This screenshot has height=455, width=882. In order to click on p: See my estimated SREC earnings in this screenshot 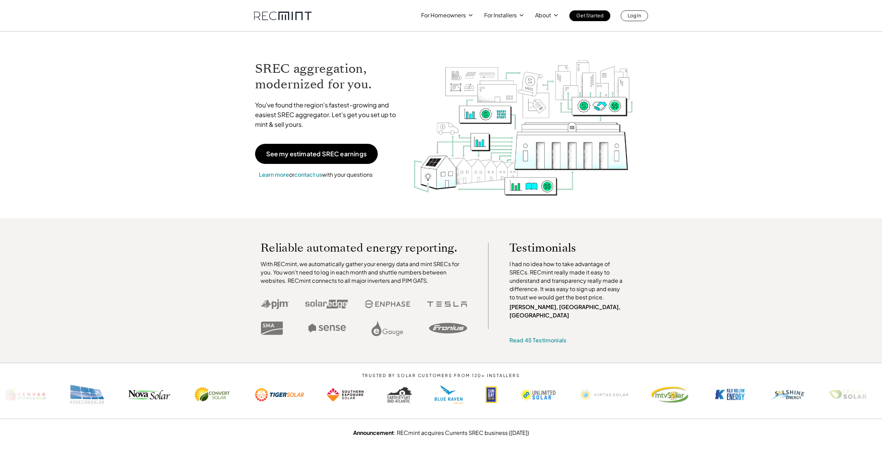, I will do `click(316, 154)`.